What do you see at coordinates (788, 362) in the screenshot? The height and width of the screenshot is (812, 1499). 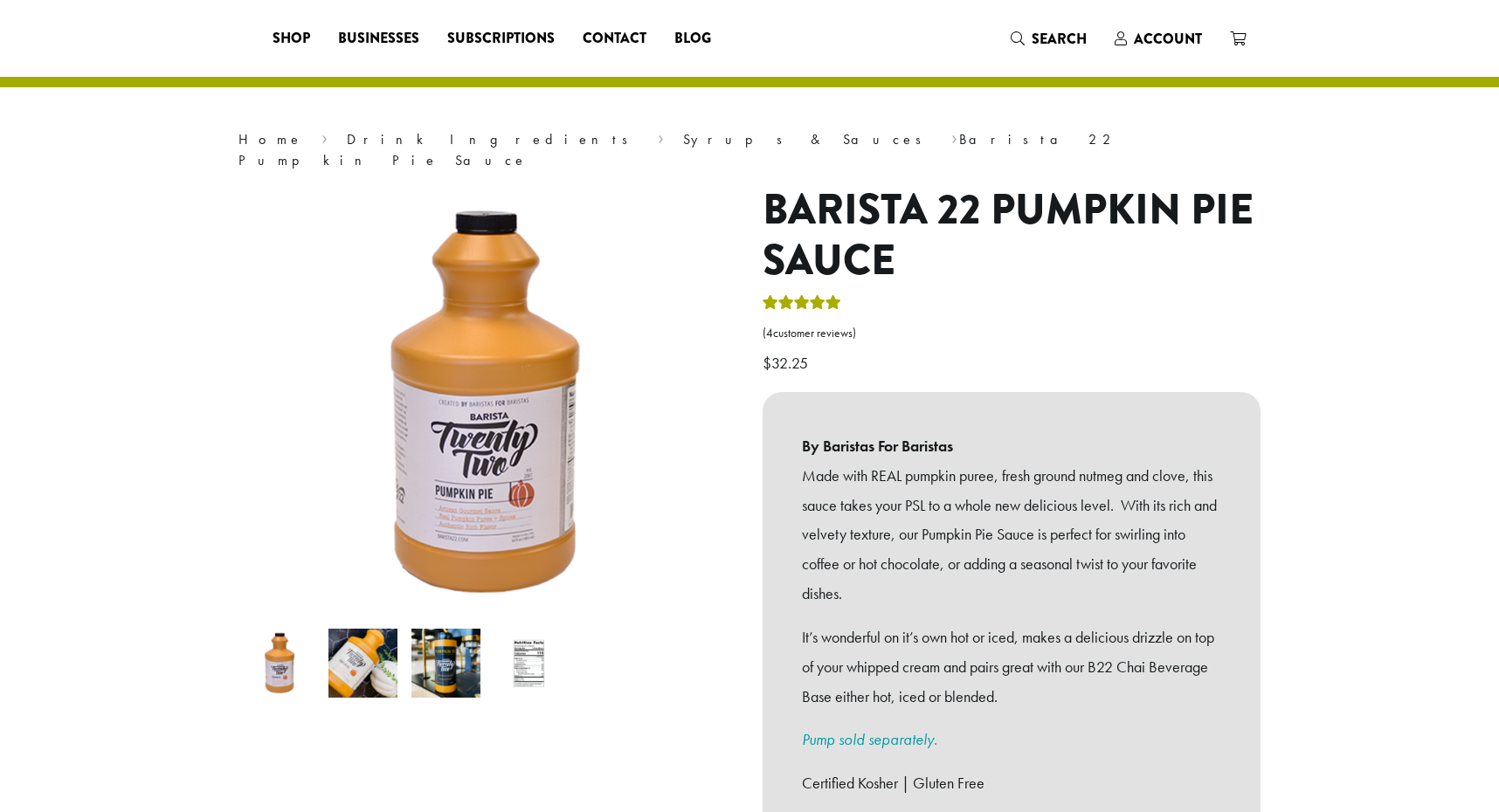 I see `bdi: 32.25` at bounding box center [788, 362].